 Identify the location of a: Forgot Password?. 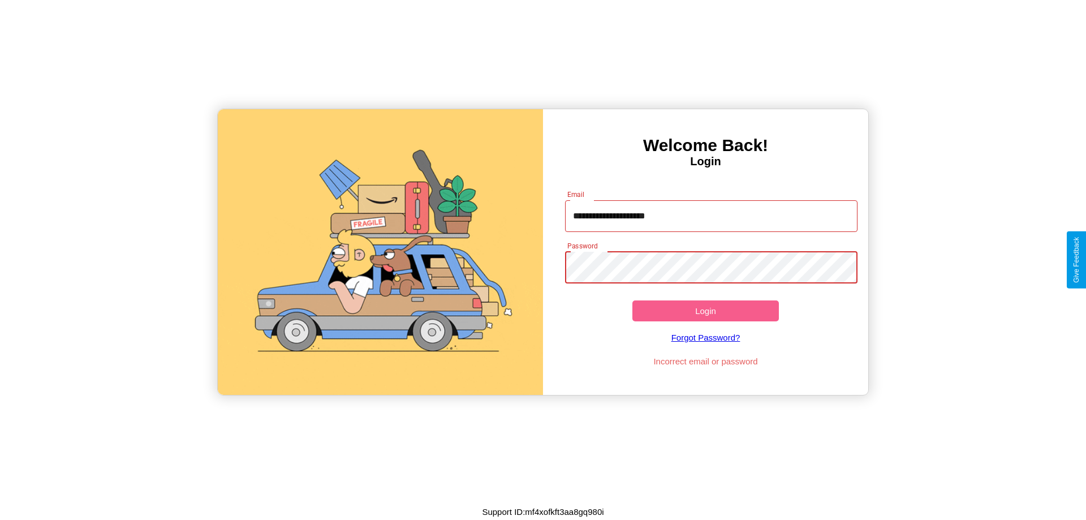
(706, 337).